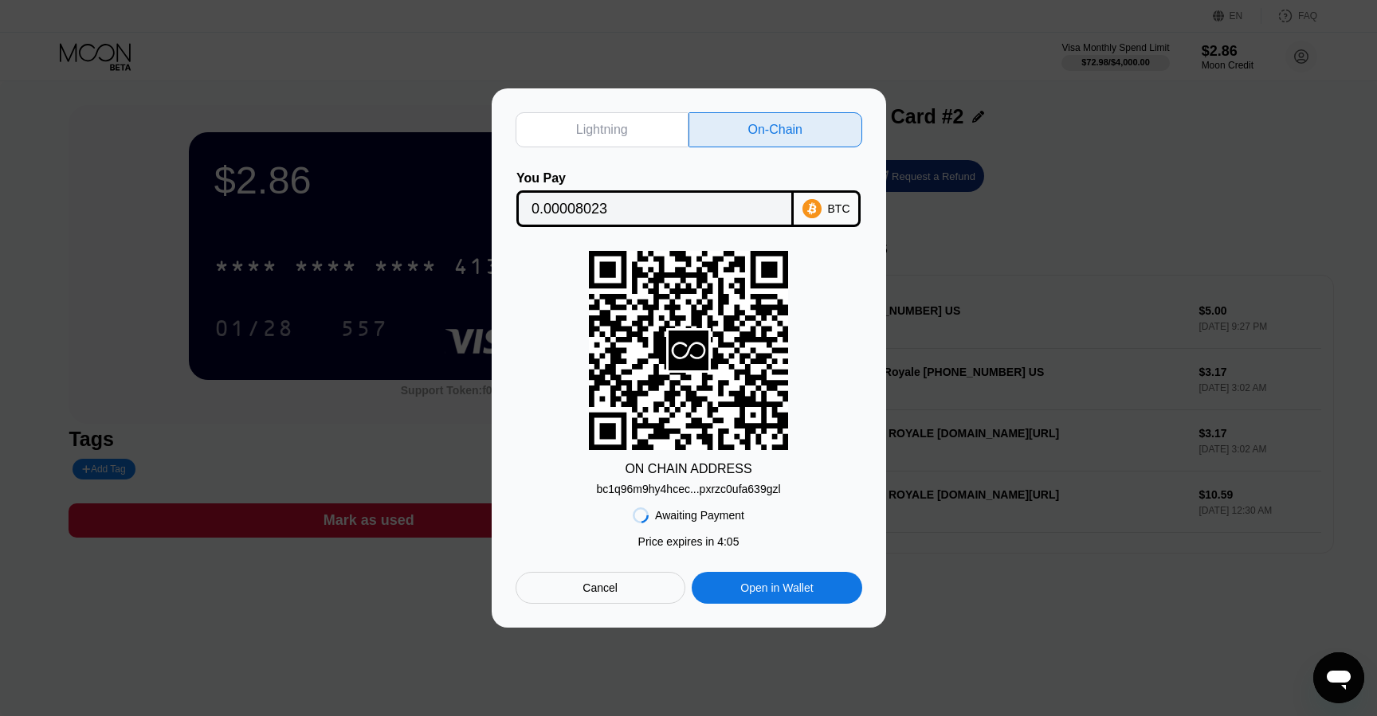 This screenshot has width=1377, height=716. I want to click on div: Price expires in, so click(688, 542).